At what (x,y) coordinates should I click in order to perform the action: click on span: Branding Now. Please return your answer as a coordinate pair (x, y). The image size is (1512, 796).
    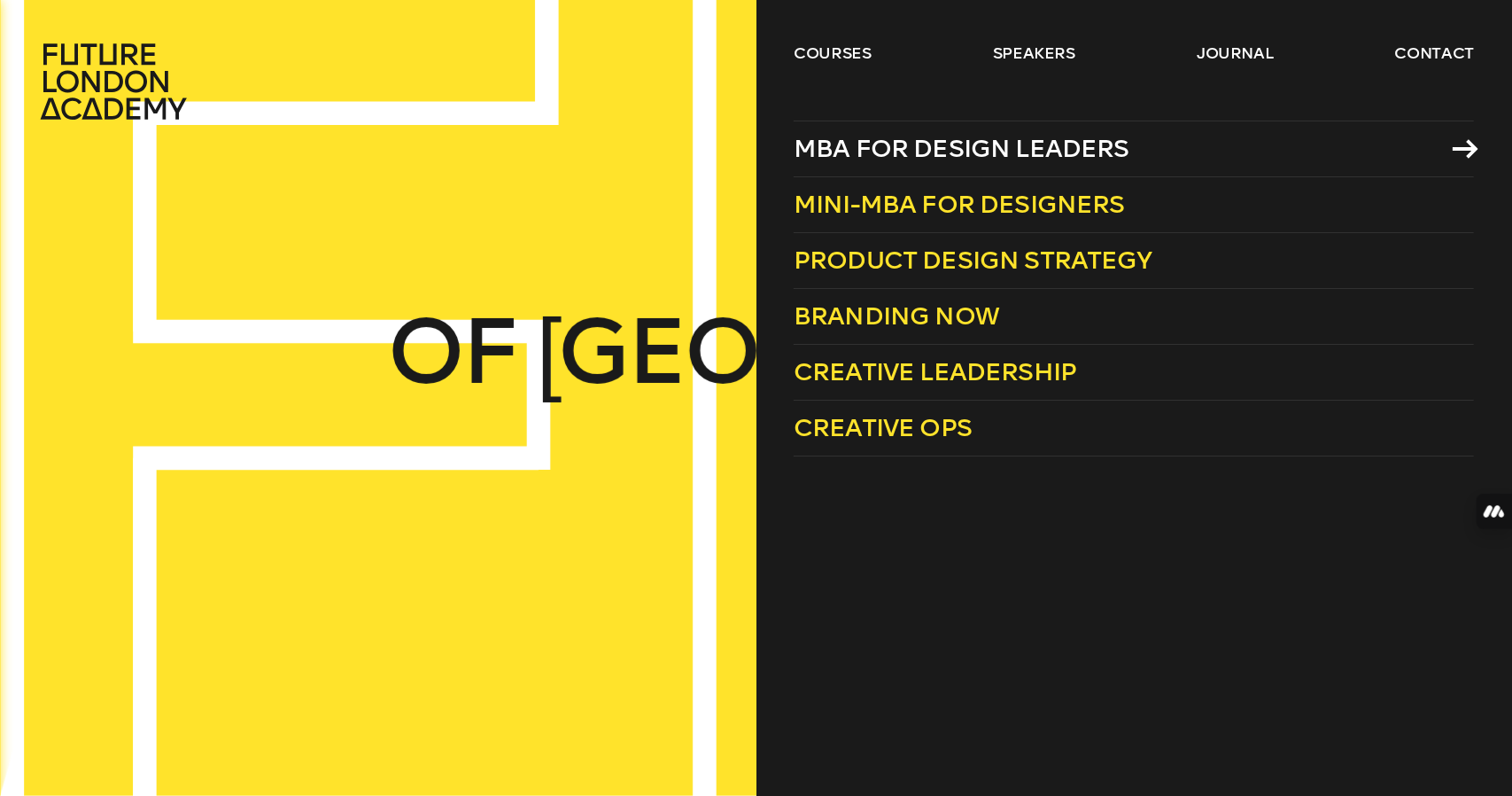
    Looking at the image, I should click on (897, 316).